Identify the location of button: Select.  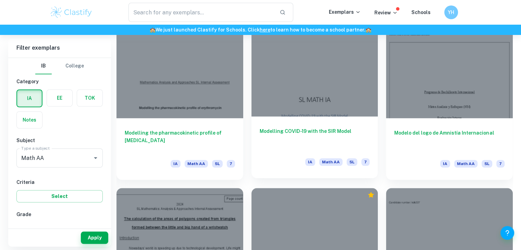
(60, 196).